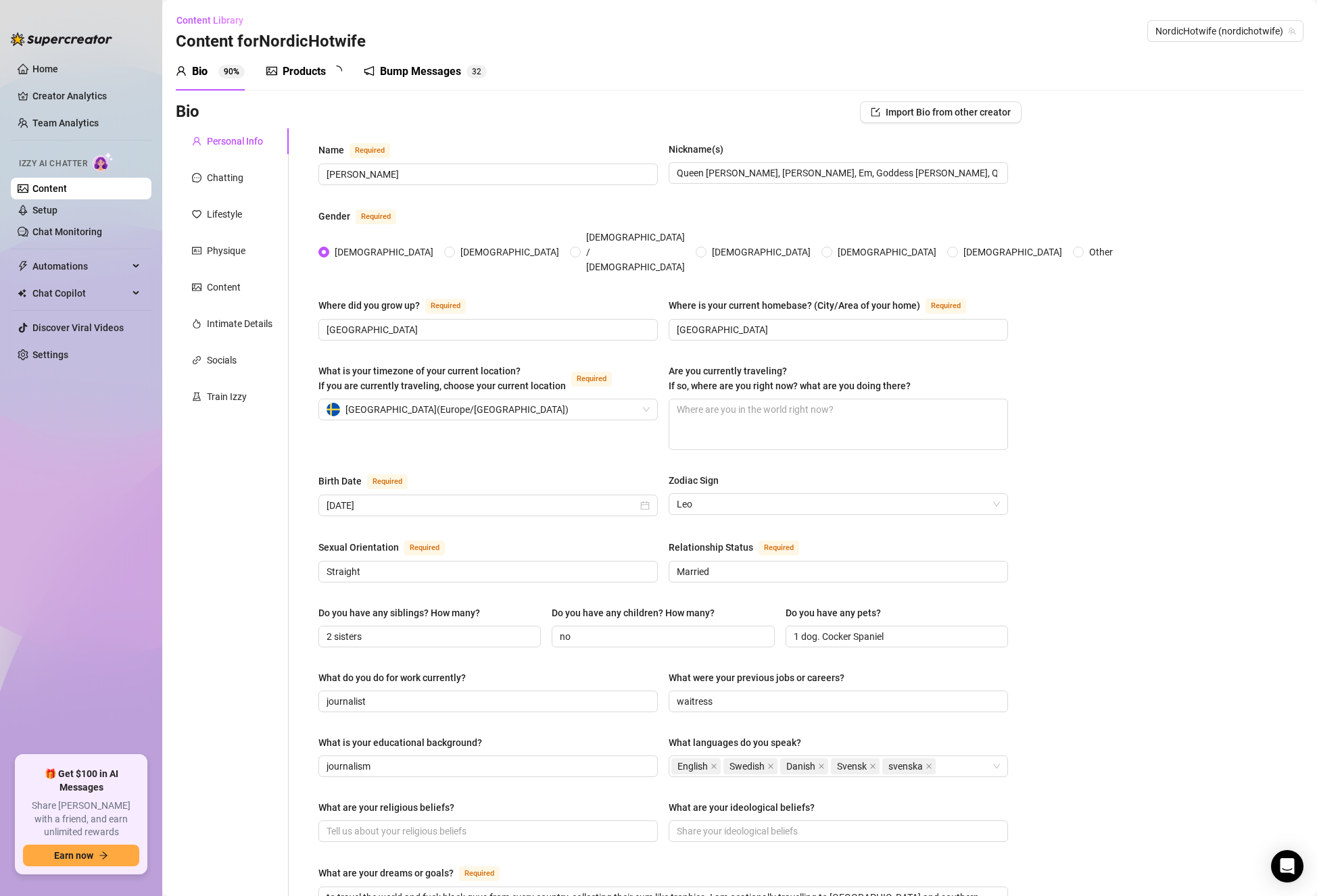 The width and height of the screenshot is (1317, 896). Describe the element at coordinates (794, 306) in the screenshot. I see `div: Where is your current homebase? (City/Area of your home)` at that location.